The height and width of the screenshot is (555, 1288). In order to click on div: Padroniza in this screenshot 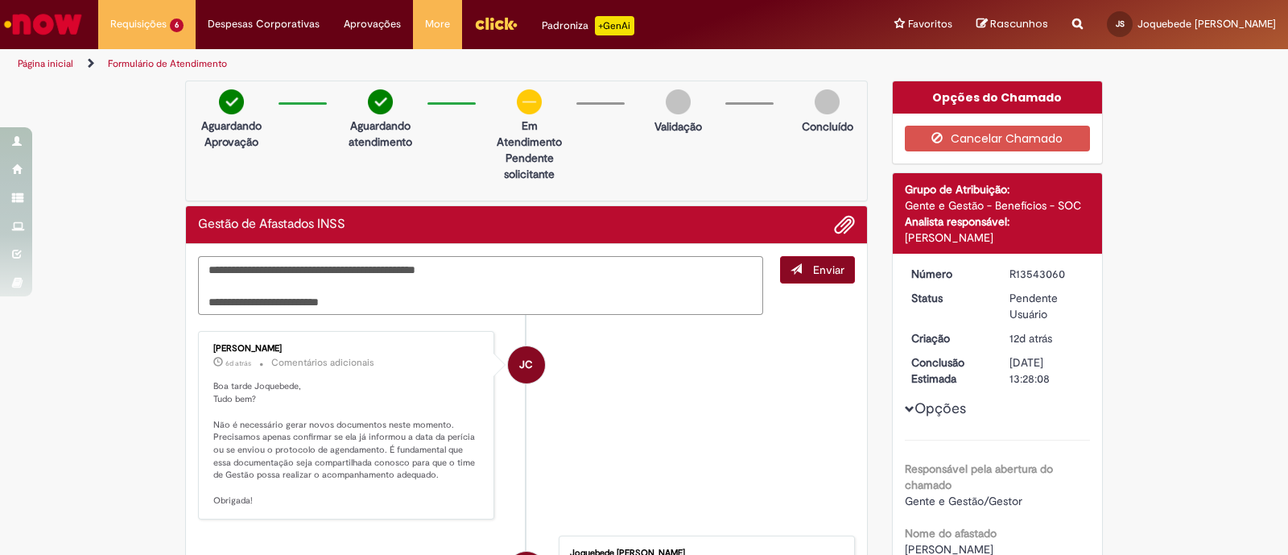, I will do `click(588, 26)`.